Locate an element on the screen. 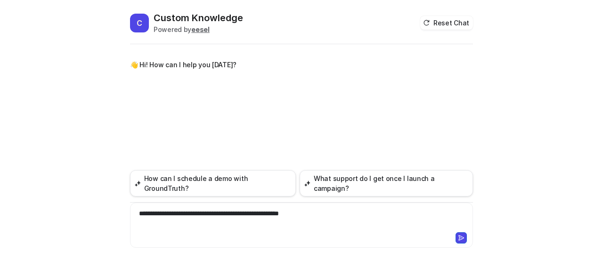  button: Reset Chat is located at coordinates (446, 23).